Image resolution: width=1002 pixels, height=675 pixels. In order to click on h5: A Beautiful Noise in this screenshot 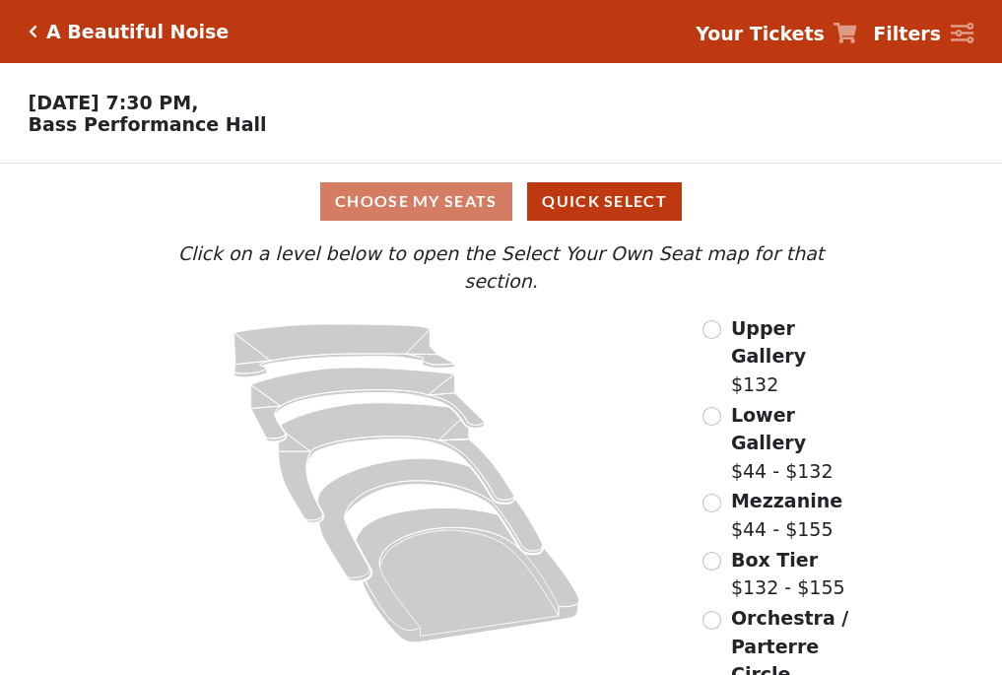, I will do `click(137, 32)`.